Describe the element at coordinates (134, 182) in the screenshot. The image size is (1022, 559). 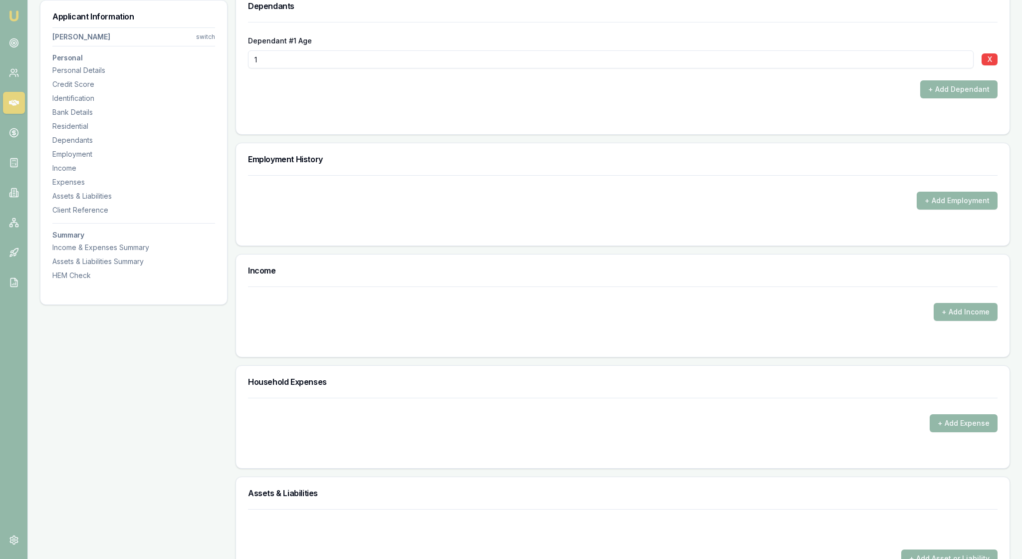
I see `div: Expenses` at that location.